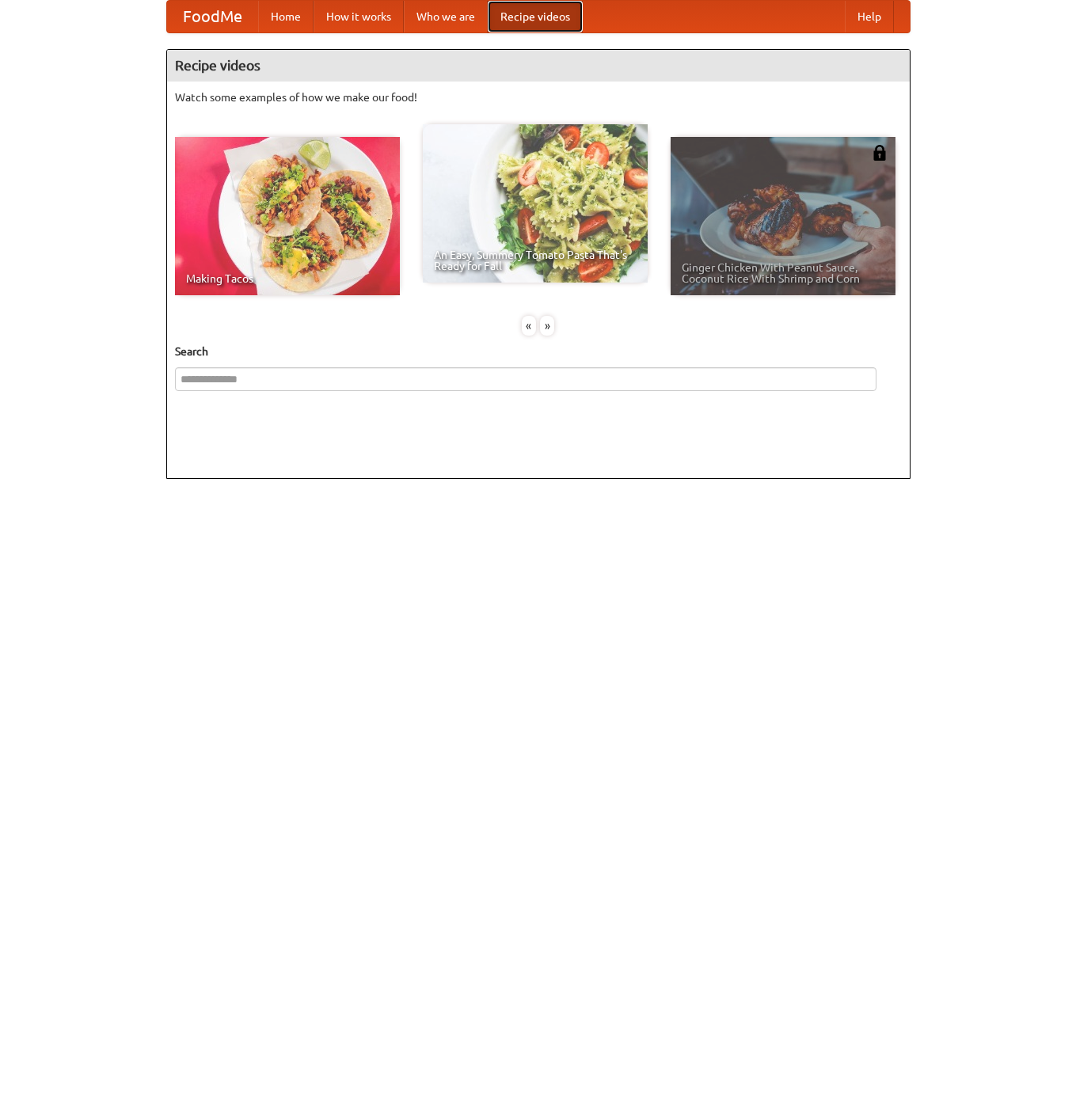 The height and width of the screenshot is (1120, 1076). I want to click on a: How it works, so click(359, 16).